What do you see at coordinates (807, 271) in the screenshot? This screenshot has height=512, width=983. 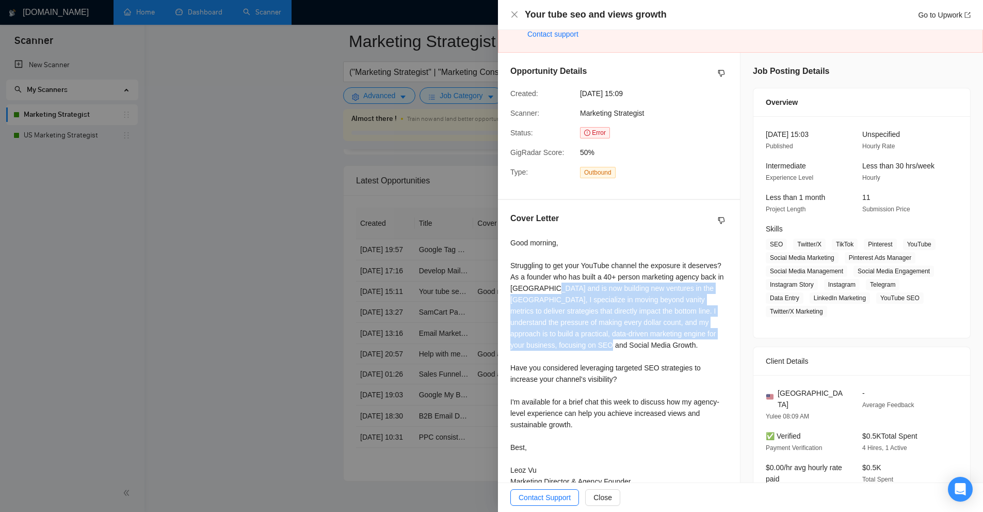 I see `span: Social Media Management` at bounding box center [807, 271].